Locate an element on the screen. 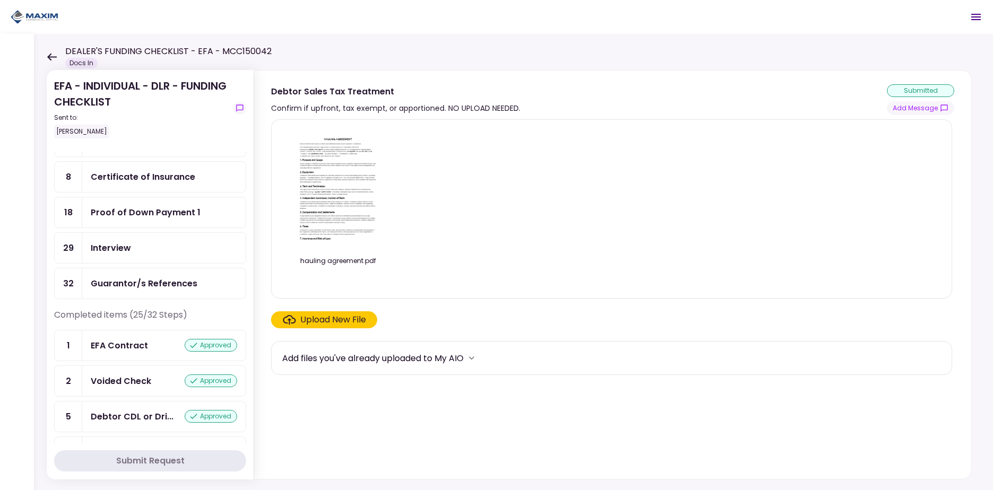 This screenshot has height=490, width=993. div: Certificate of Insurance is located at coordinates (143, 177).